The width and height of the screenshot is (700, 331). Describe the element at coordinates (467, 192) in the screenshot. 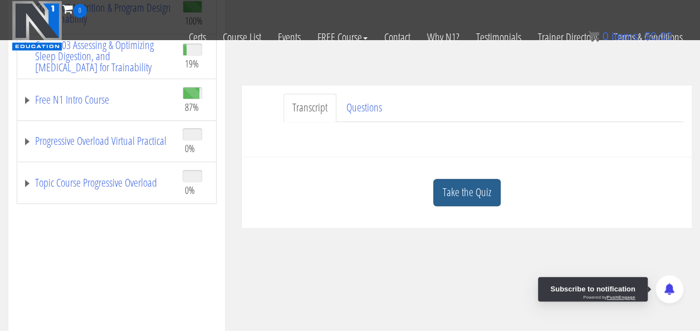

I see `a: Take the Quiz` at that location.